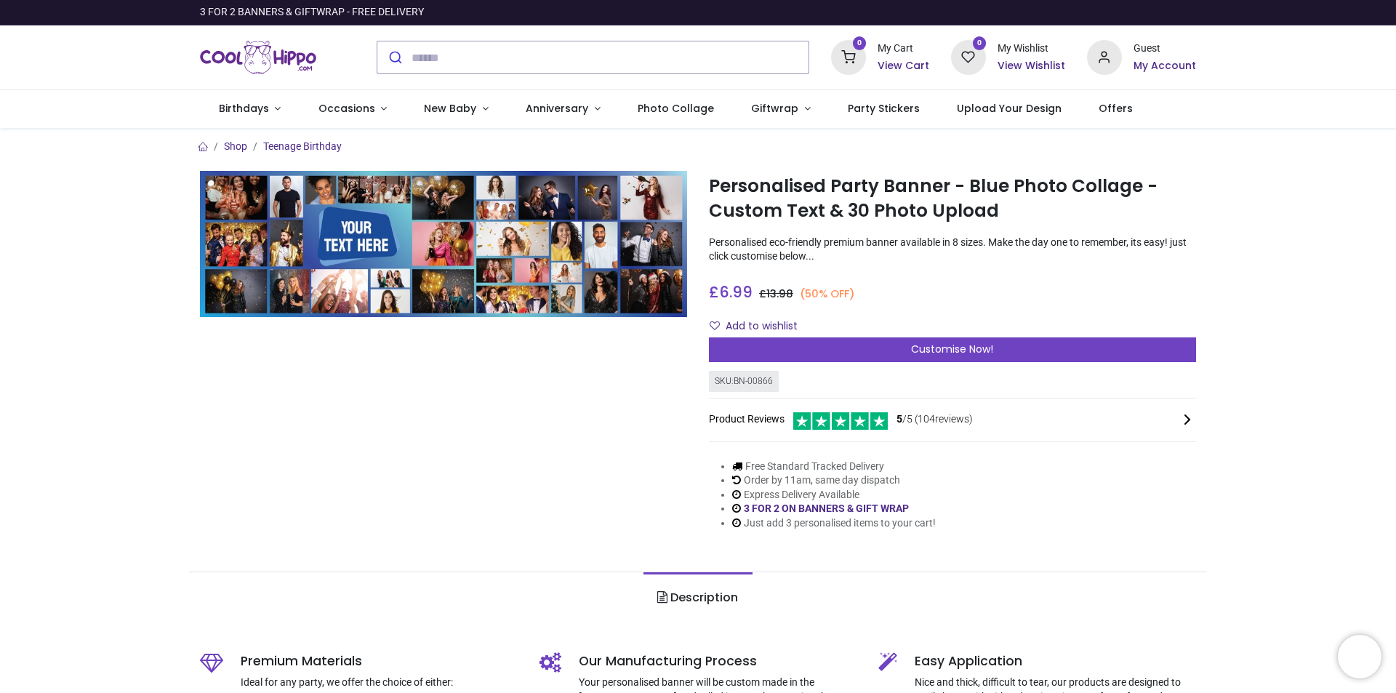 The height and width of the screenshot is (693, 1396). I want to click on a: Shop, so click(236, 146).